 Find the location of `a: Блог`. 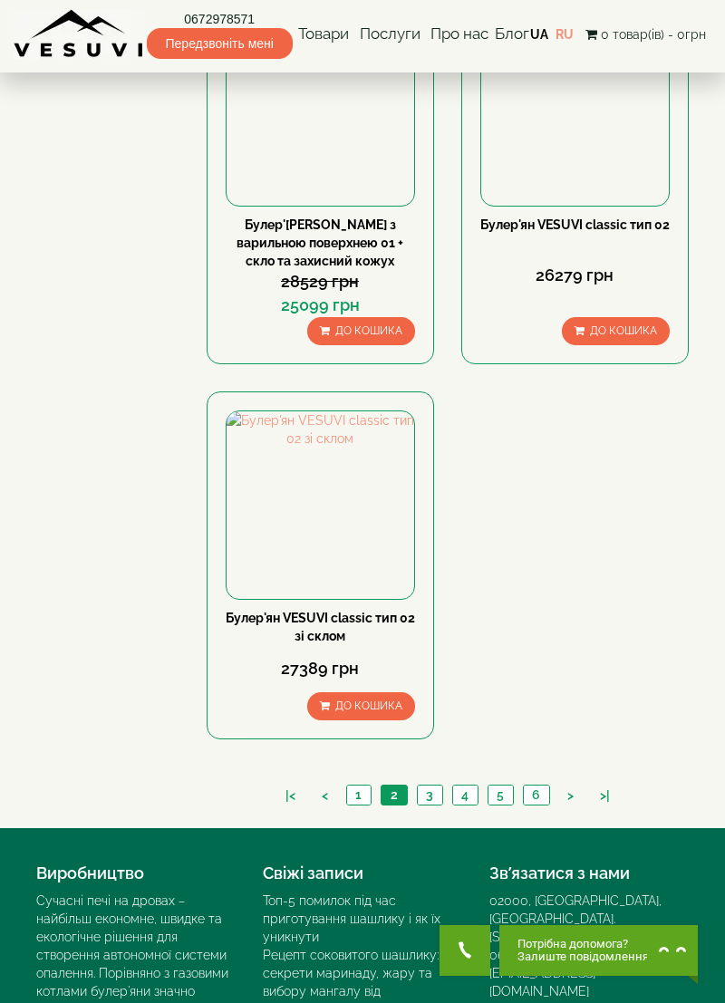

a: Блог is located at coordinates (512, 34).